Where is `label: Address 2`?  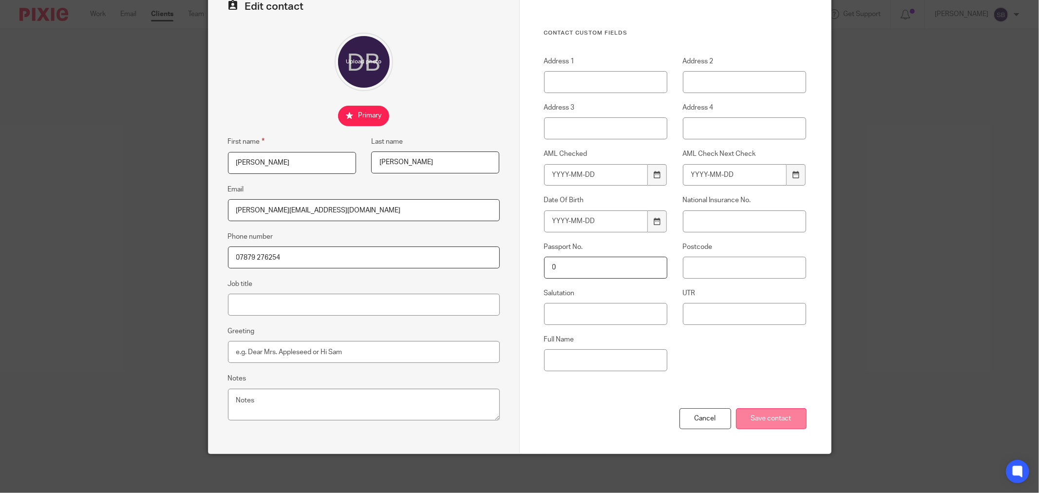
label: Address 2 is located at coordinates (745, 61).